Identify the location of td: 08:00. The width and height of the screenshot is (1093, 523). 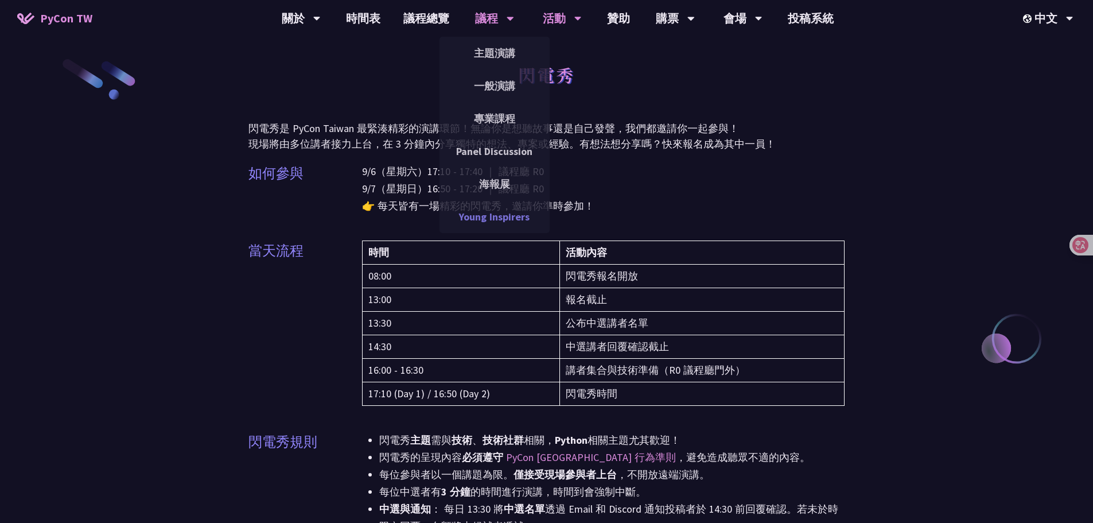
(461, 276).